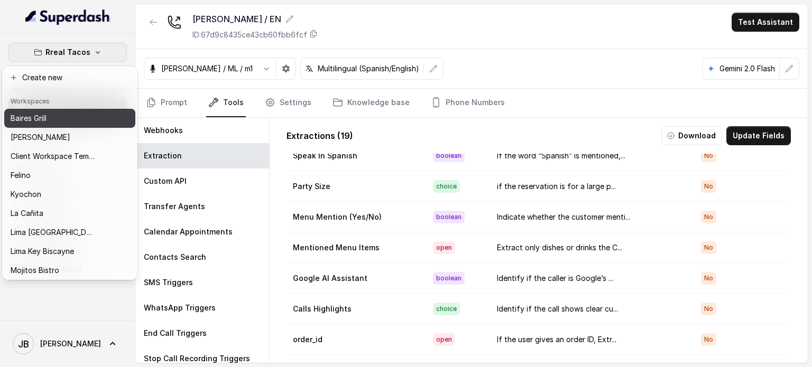  What do you see at coordinates (21, 175) in the screenshot?
I see `p: Felino` at bounding box center [21, 175].